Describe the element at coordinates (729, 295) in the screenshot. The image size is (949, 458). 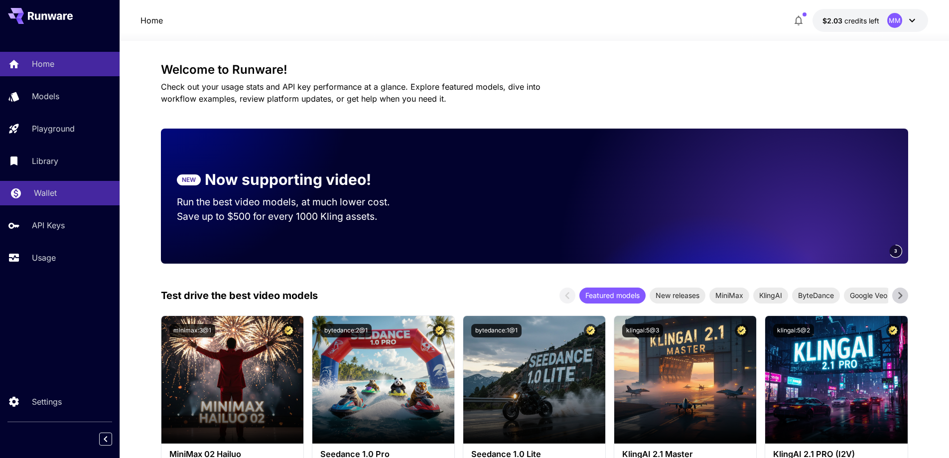
I see `div: MiniMax` at that location.